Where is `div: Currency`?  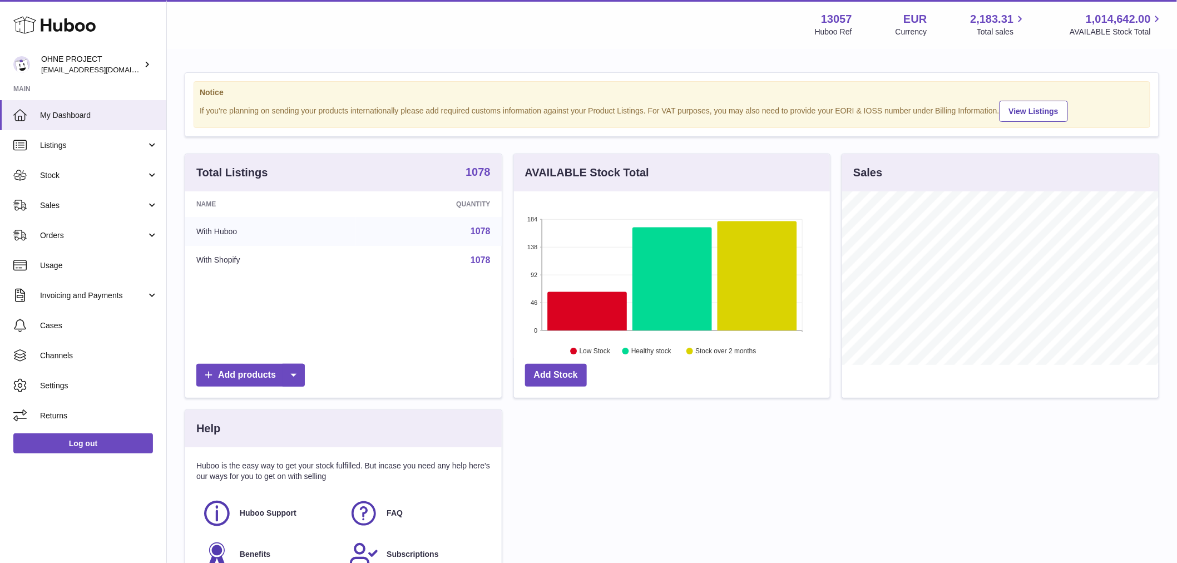 div: Currency is located at coordinates (911, 32).